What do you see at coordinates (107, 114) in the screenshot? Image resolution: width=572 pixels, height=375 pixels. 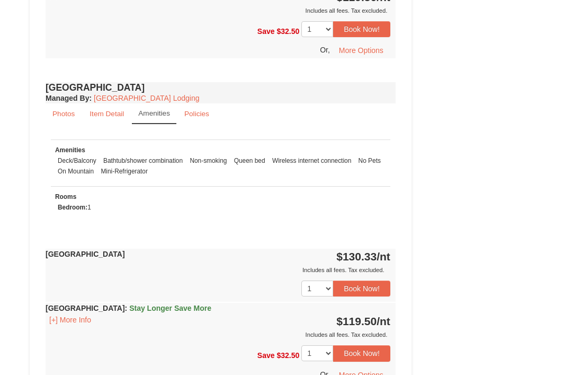 I see `small: Item Detail` at bounding box center [107, 114].